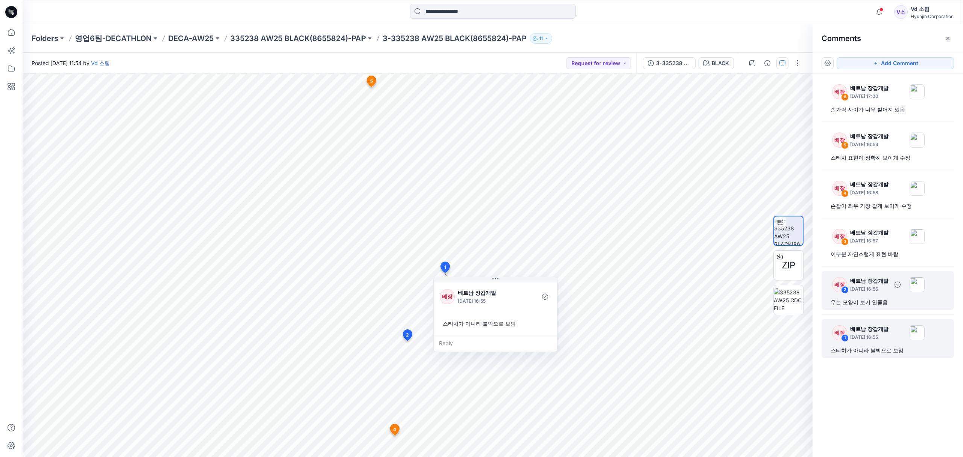 The height and width of the screenshot is (457, 963). I want to click on button: 3-335238 AW25 BLACK(8655824)-PAP, so click(669, 63).